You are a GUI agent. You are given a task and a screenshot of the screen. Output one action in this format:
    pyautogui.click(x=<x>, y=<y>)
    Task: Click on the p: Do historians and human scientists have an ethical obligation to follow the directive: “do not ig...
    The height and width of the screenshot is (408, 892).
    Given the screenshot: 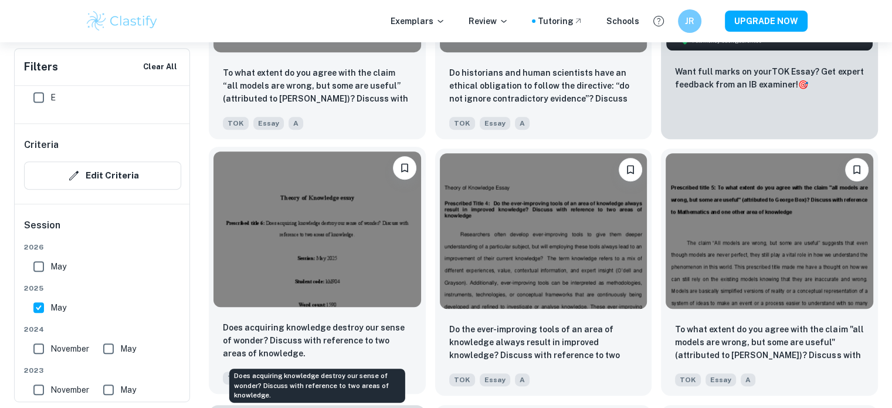 What is the action you would take?
    pyautogui.click(x=544, y=86)
    